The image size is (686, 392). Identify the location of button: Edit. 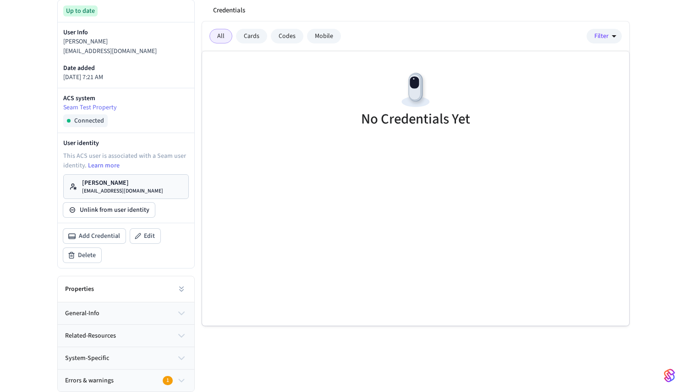
(145, 236).